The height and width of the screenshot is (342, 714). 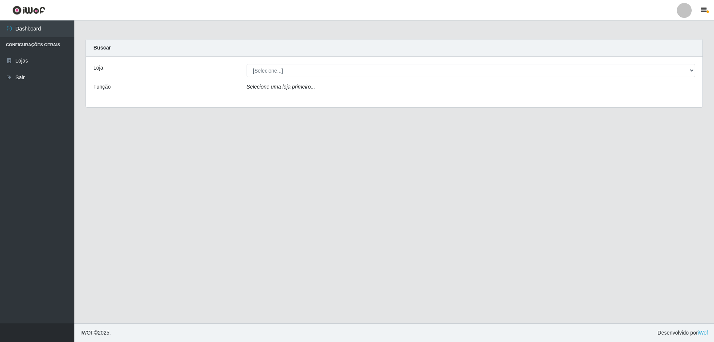 What do you see at coordinates (96, 332) in the screenshot?
I see `span: © 2025 .` at bounding box center [96, 332].